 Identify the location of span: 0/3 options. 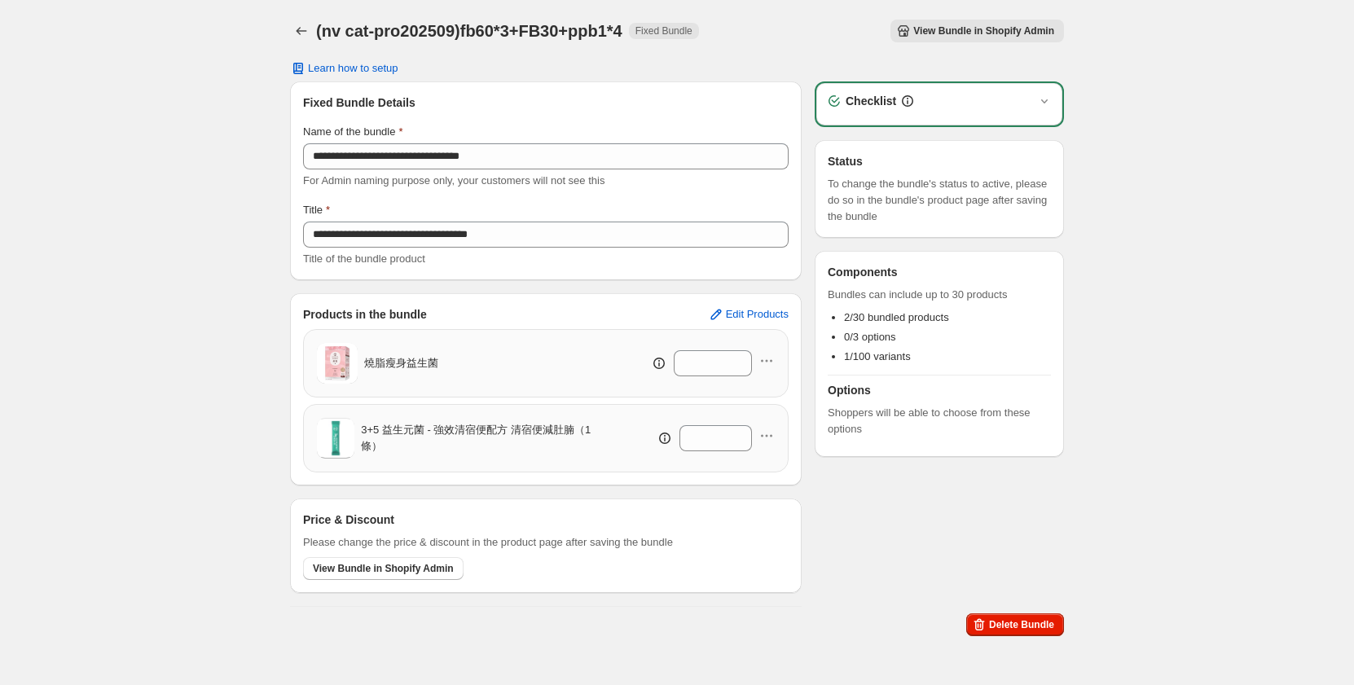
(870, 336).